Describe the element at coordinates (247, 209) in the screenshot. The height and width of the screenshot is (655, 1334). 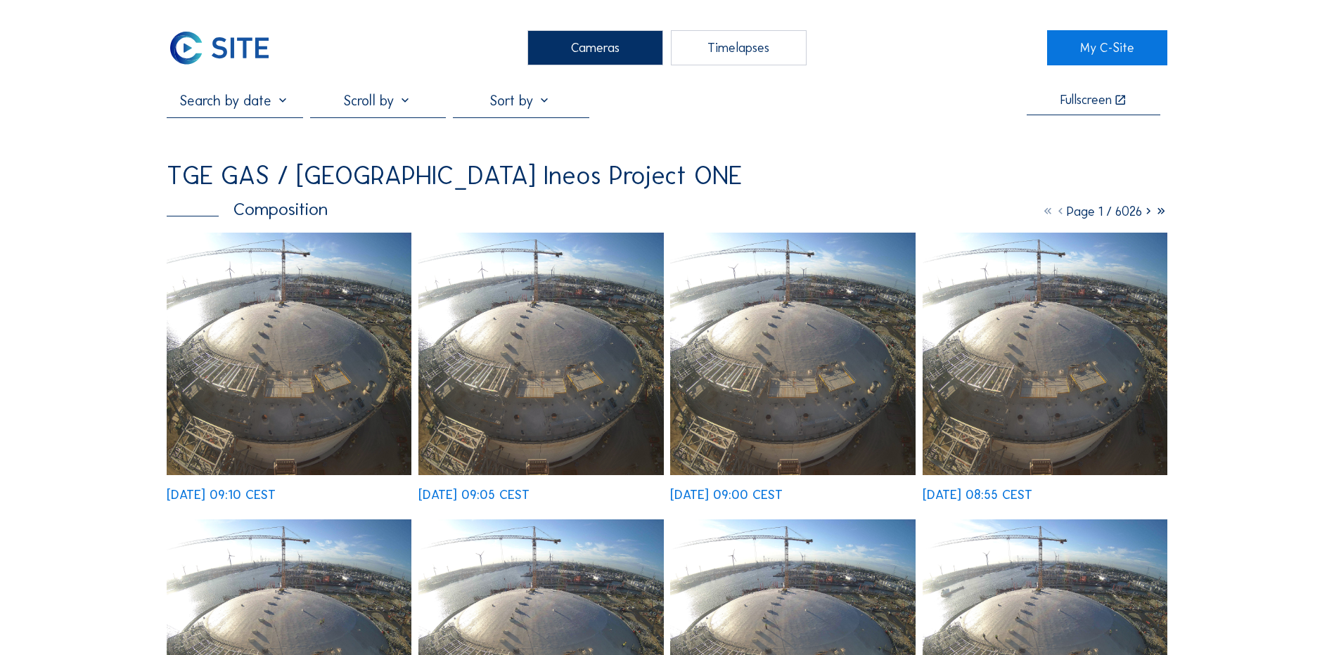
I see `div: Composition` at that location.